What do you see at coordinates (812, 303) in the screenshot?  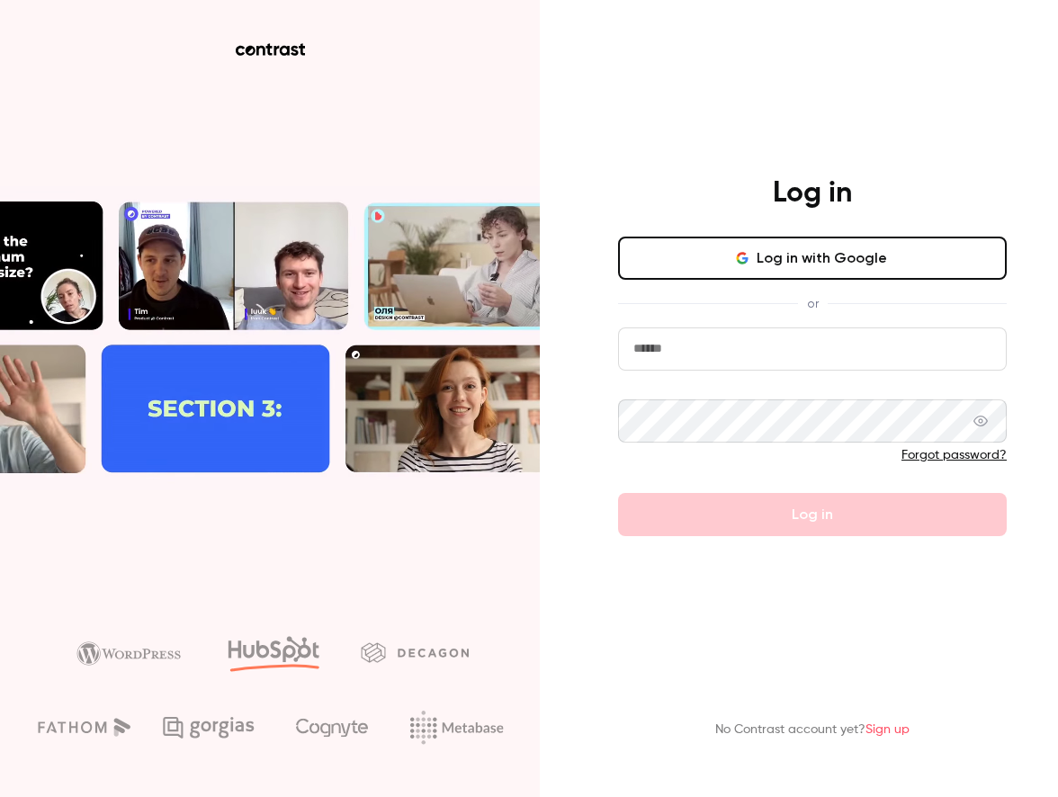 I see `span: or` at bounding box center [812, 303].